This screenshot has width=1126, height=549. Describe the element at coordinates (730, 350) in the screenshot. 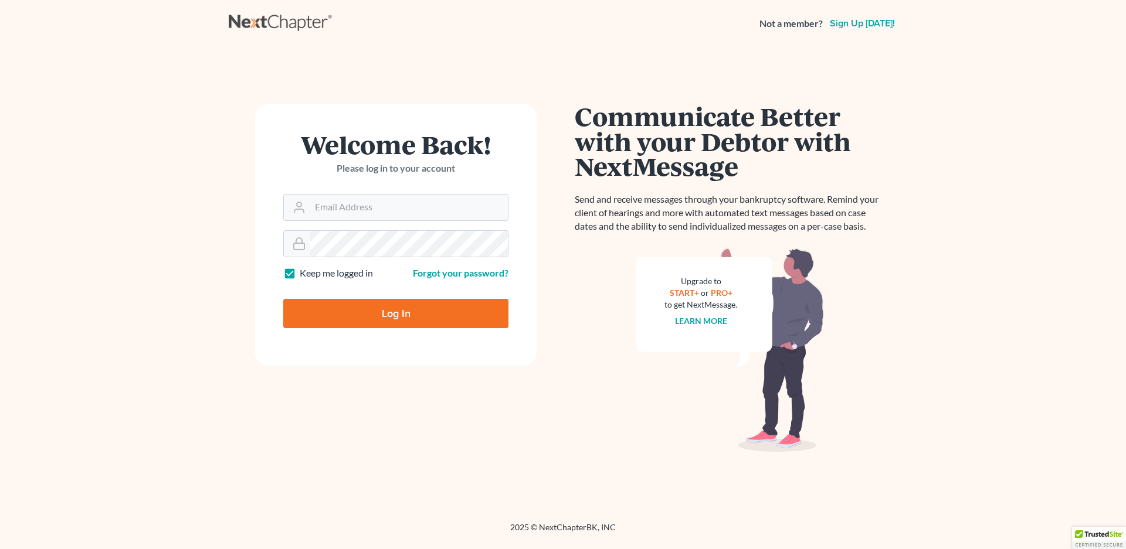

I see `img: nextmessage_bg-59042aed3d76b12b5cd301f8e5b87938c9018125f34e5fa2b7a6b67550977c72.svg` at that location.